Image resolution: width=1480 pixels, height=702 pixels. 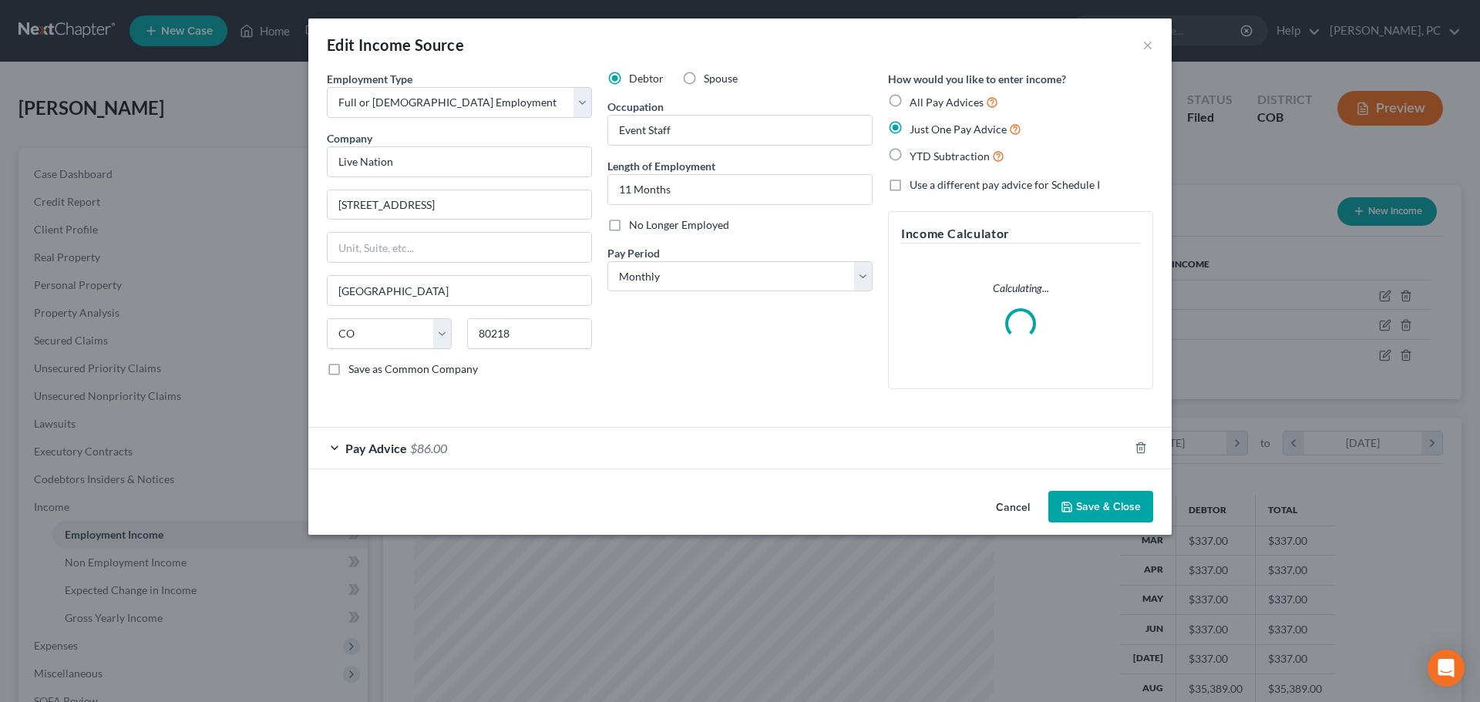 I want to click on span: $86.00, so click(x=429, y=448).